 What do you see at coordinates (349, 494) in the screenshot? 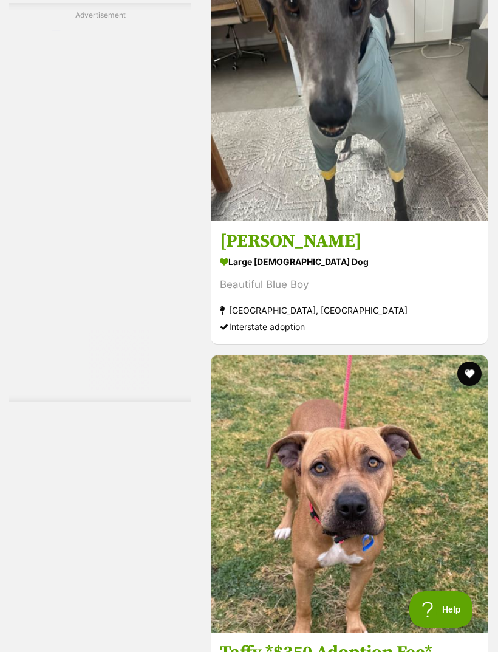
I see `img: Taffy *$350 Adoption Fee* - American Staffordshire Terrier Dog` at bounding box center [349, 494].